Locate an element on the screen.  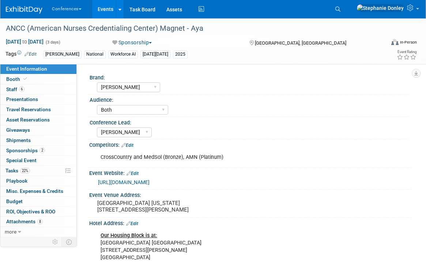
span: 2 is located at coordinates (42, 150).